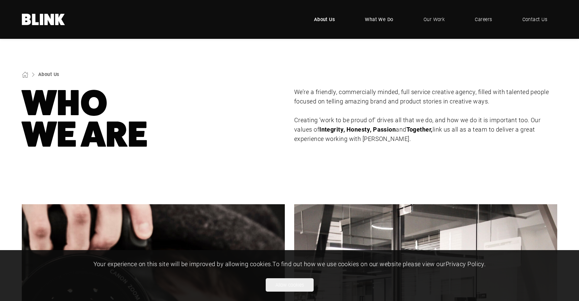 This screenshot has width=579, height=301. What do you see at coordinates (153, 119) in the screenshot?
I see `h1: Who We Are` at bounding box center [153, 119].